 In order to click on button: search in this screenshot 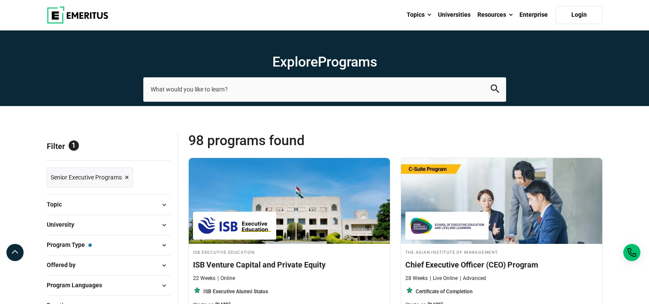, I will do `click(495, 89)`.